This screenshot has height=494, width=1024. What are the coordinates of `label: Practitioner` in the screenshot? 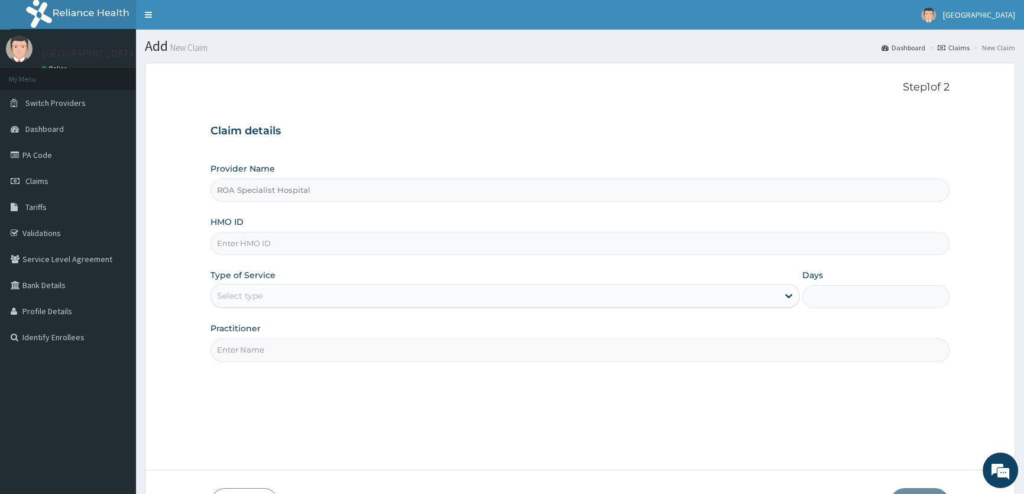 It's located at (235, 328).